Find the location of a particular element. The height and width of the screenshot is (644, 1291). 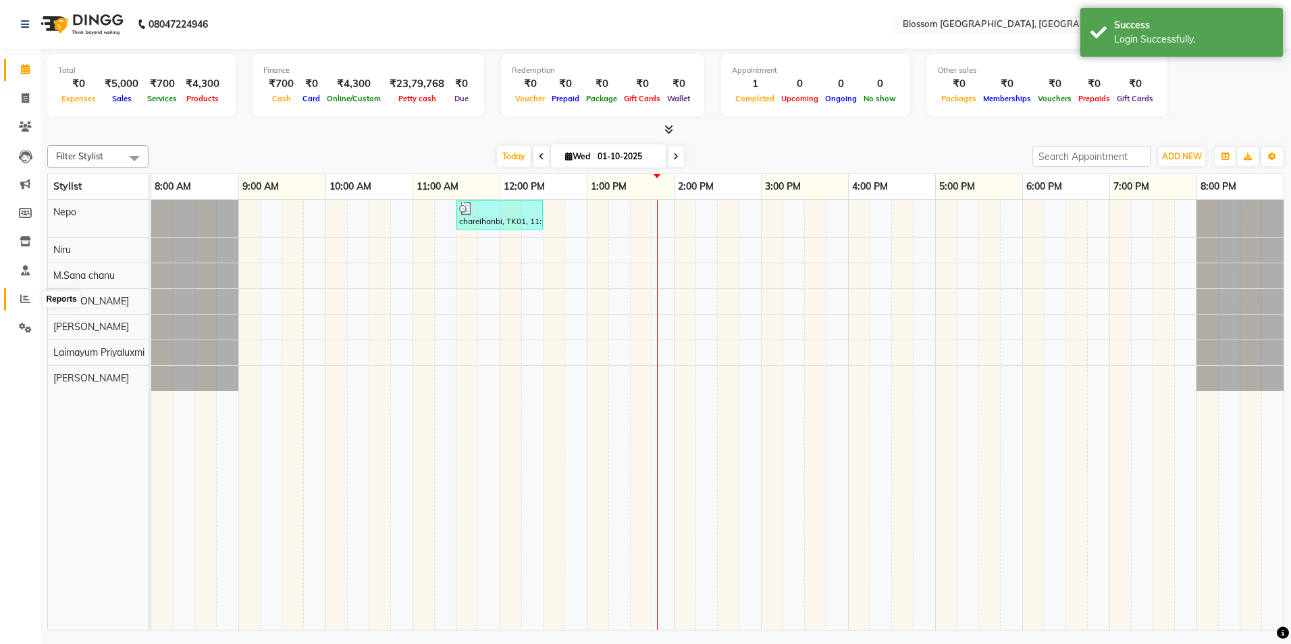

span: Vouchers is located at coordinates (1055, 99).